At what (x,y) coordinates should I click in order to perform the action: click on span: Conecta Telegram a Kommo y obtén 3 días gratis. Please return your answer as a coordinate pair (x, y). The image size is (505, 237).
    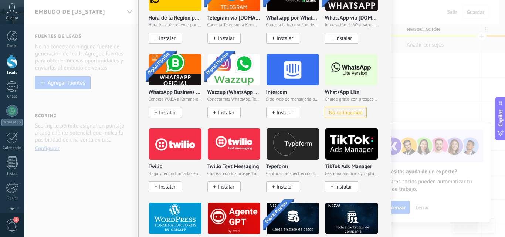
    Looking at the image, I should click on (234, 25).